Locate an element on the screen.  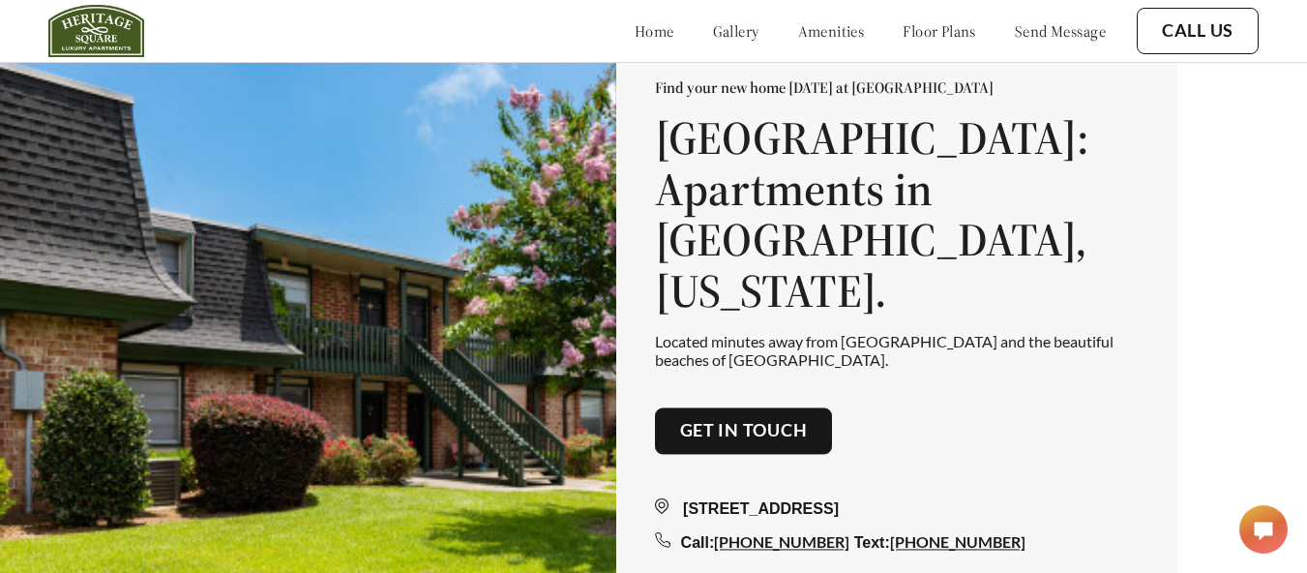
a: amenities is located at coordinates (831, 31).